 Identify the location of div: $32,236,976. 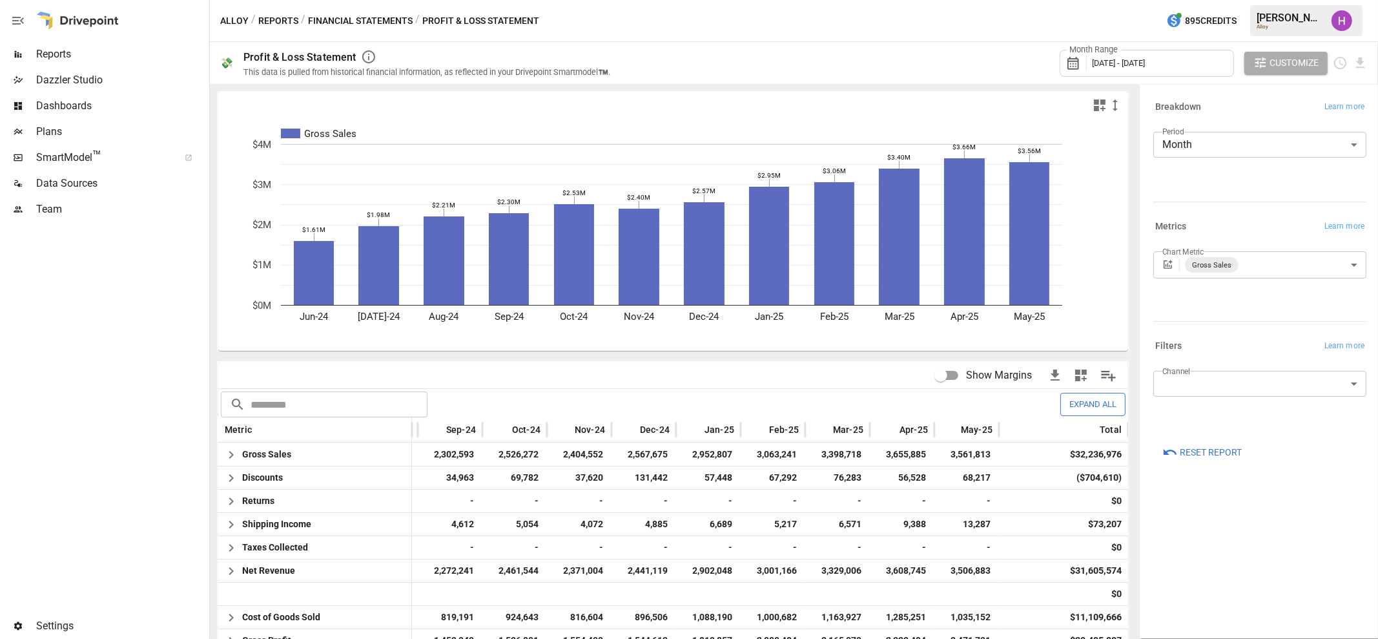
(1096, 454).